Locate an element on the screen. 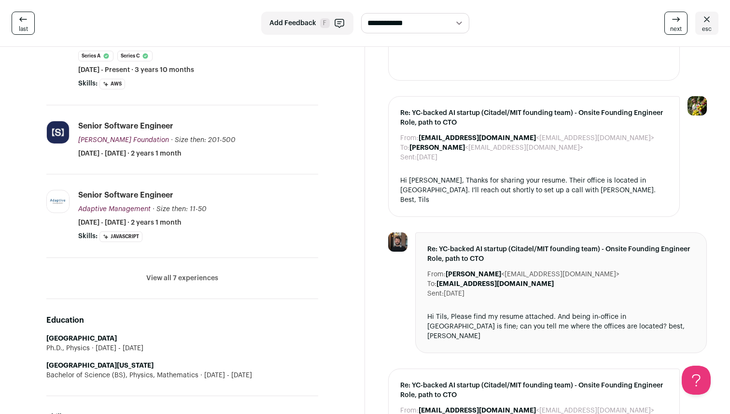 Image resolution: width=730 pixels, height=414 pixels. button: Add Feedback F is located at coordinates (307, 23).